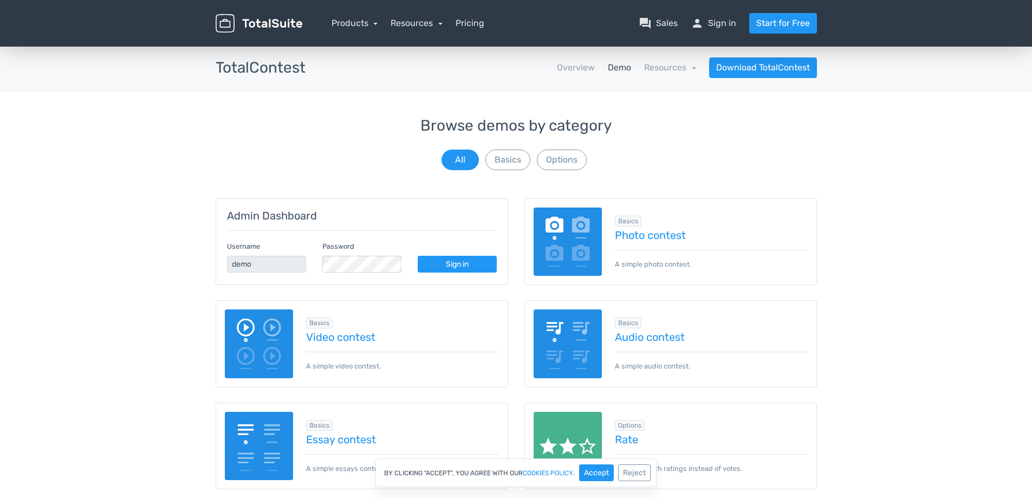  Describe the element at coordinates (516, 126) in the screenshot. I see `h3: Browse demos by category` at that location.